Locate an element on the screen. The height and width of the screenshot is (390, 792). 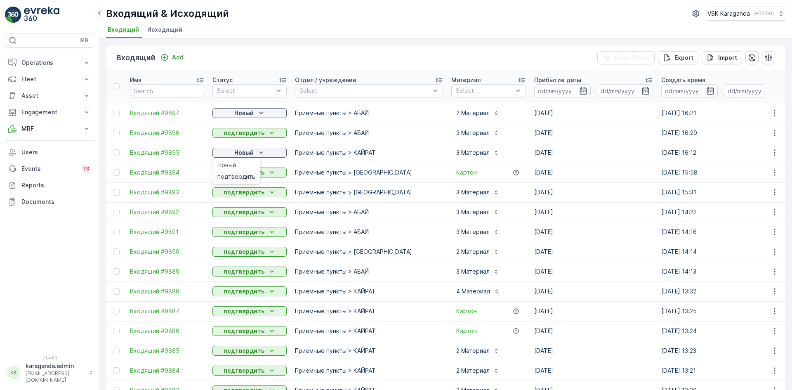
span: Входящий #9895 is located at coordinates (167, 153).